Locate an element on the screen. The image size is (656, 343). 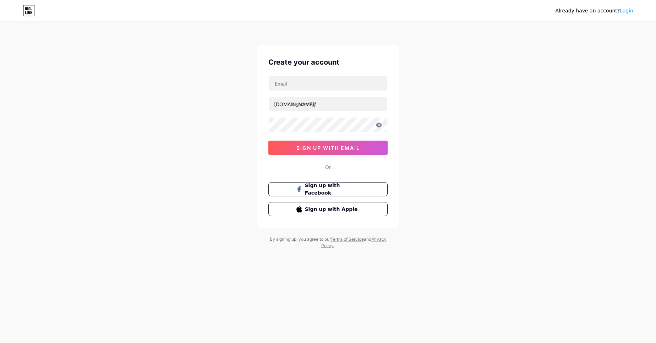
div: Create your account is located at coordinates (328, 62).